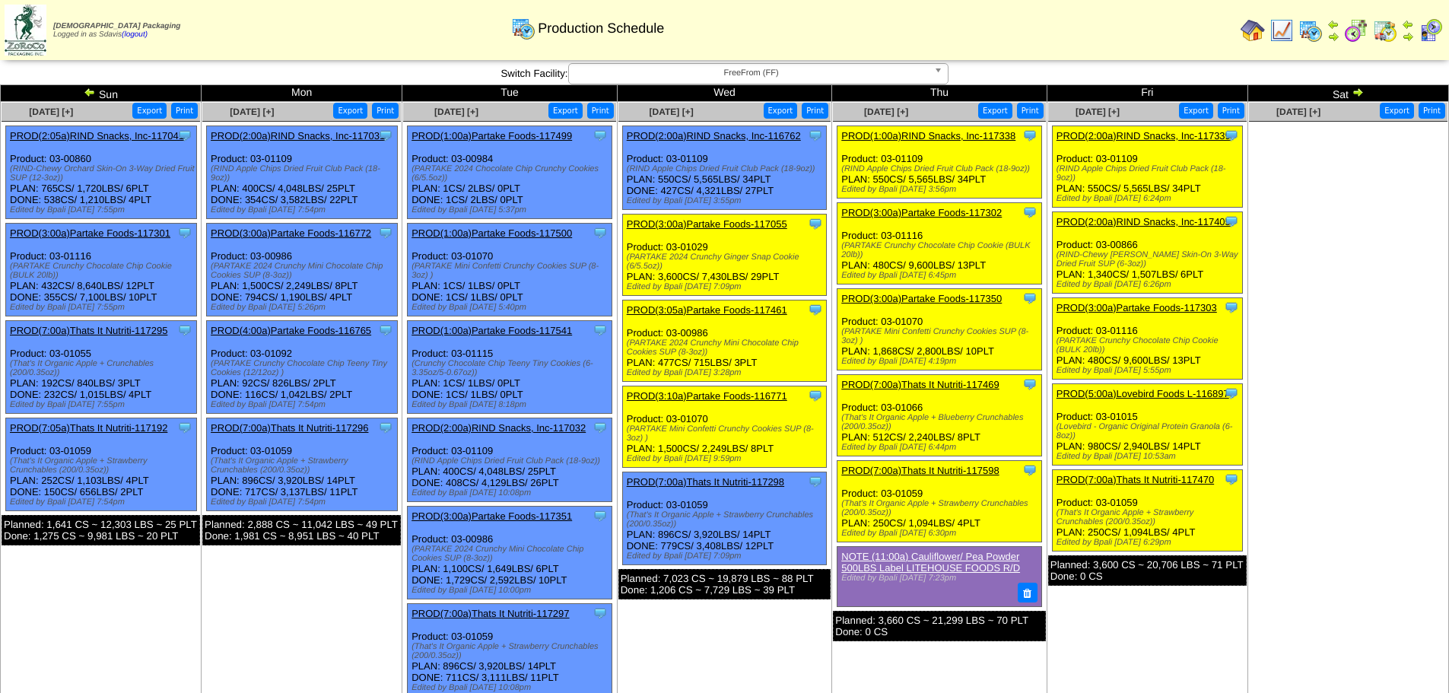  Describe the element at coordinates (103, 173) in the screenshot. I see `div: (RIND-Chewy Orchard Skin-On 3-Way Dried Fruit SUP (12-3oz))` at that location.